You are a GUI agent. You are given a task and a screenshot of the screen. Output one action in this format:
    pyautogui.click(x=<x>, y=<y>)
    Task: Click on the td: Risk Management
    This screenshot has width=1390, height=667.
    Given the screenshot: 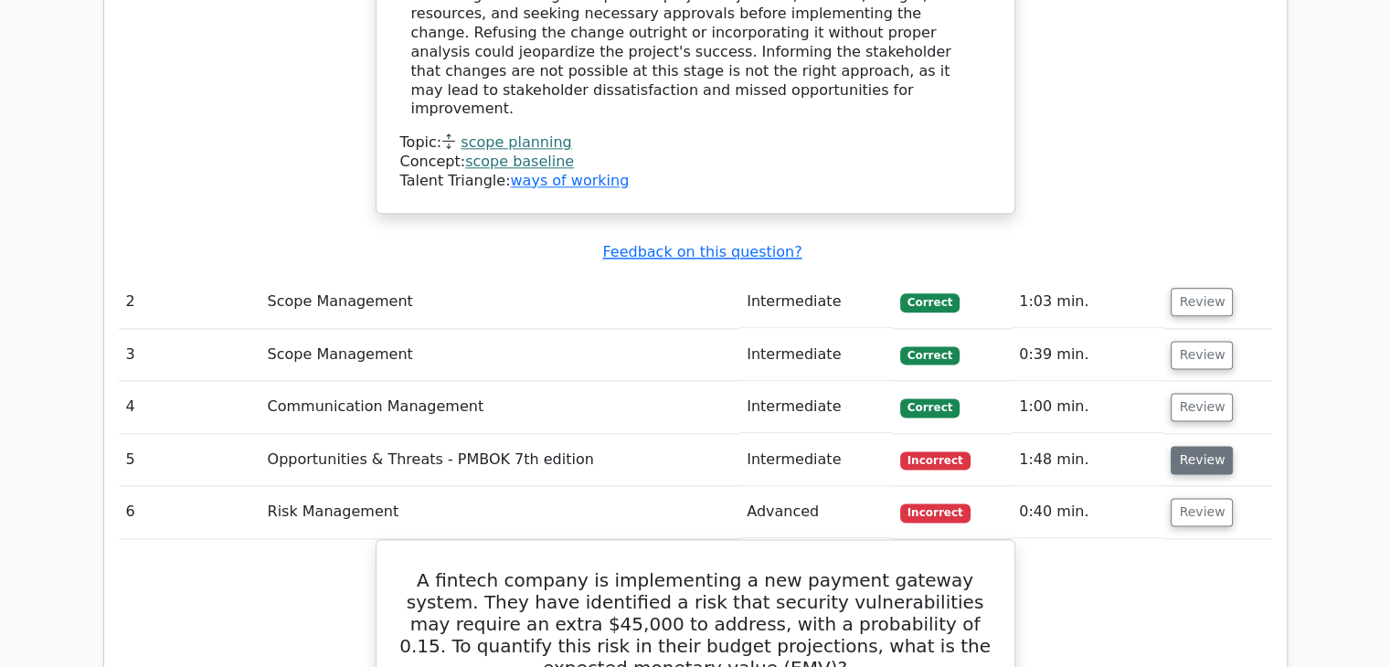 What is the action you would take?
    pyautogui.click(x=500, y=512)
    